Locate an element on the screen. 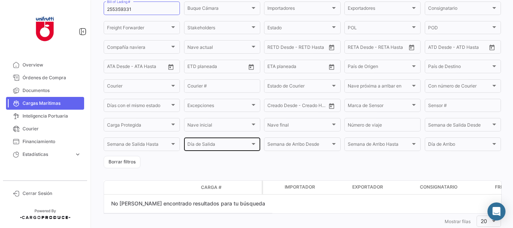 The width and height of the screenshot is (513, 228). span: Semana de Salida Hasta is located at coordinates (138, 145).